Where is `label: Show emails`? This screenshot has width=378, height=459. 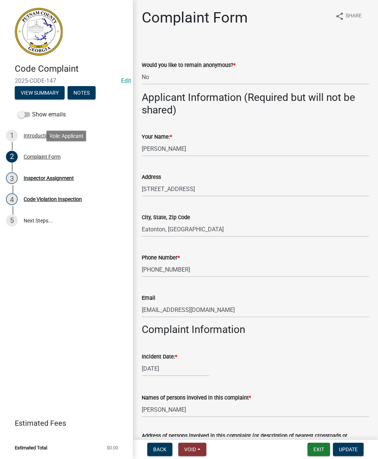 label: Show emails is located at coordinates (42, 115).